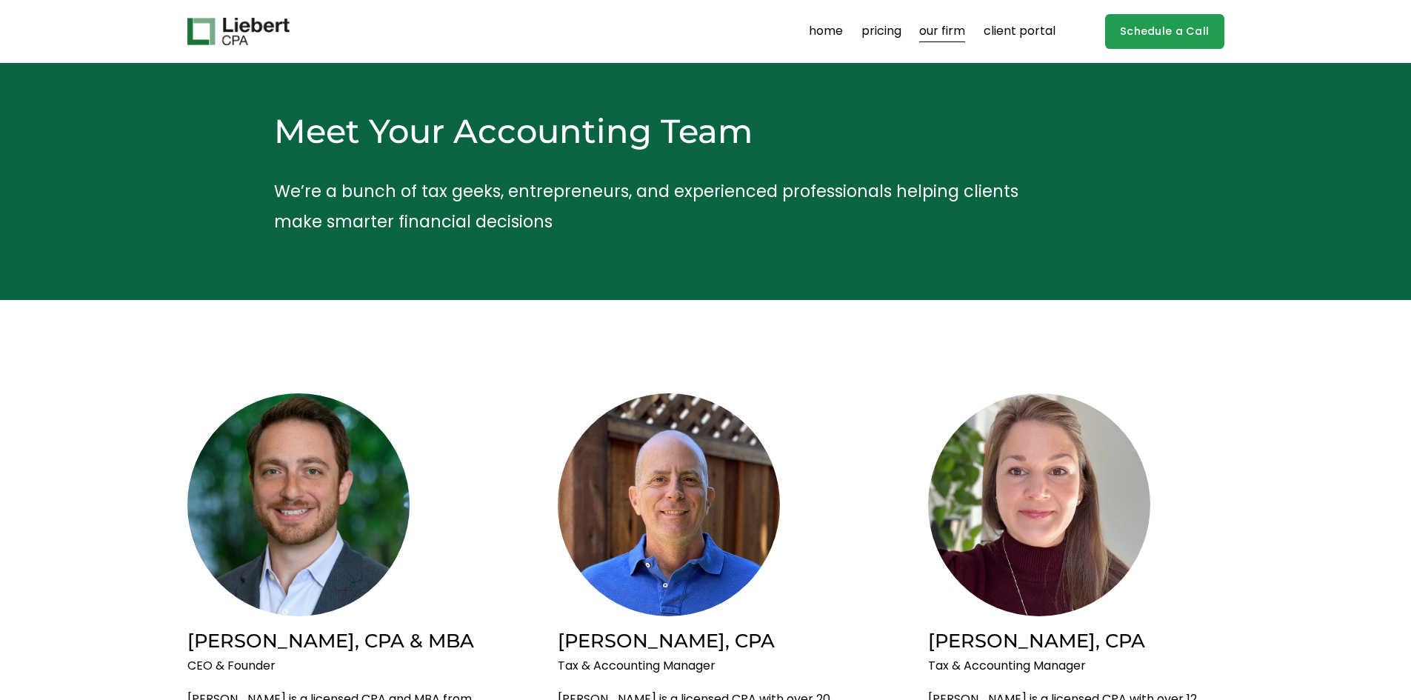  I want to click on a: our firm, so click(942, 32).